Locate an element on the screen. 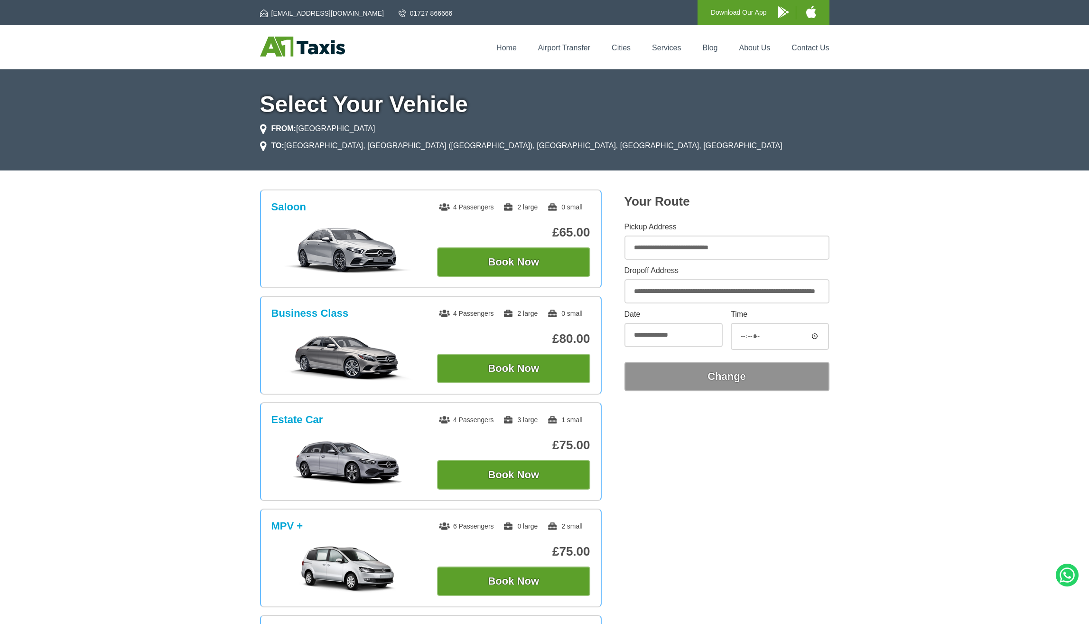  label: Pickup Address is located at coordinates (727, 227).